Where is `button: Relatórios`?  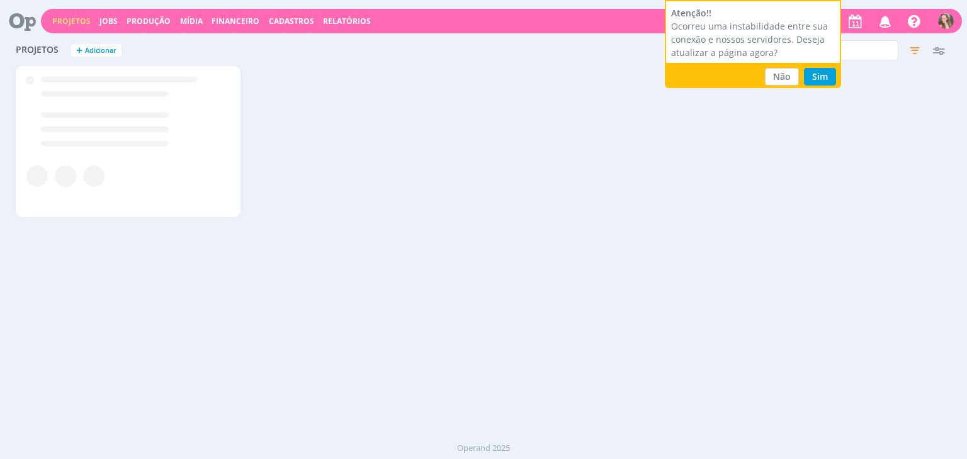
button: Relatórios is located at coordinates (347, 21).